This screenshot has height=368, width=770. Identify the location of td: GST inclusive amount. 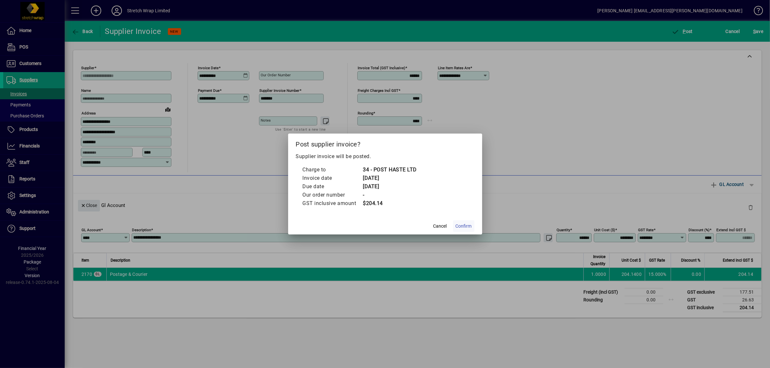
(332, 203).